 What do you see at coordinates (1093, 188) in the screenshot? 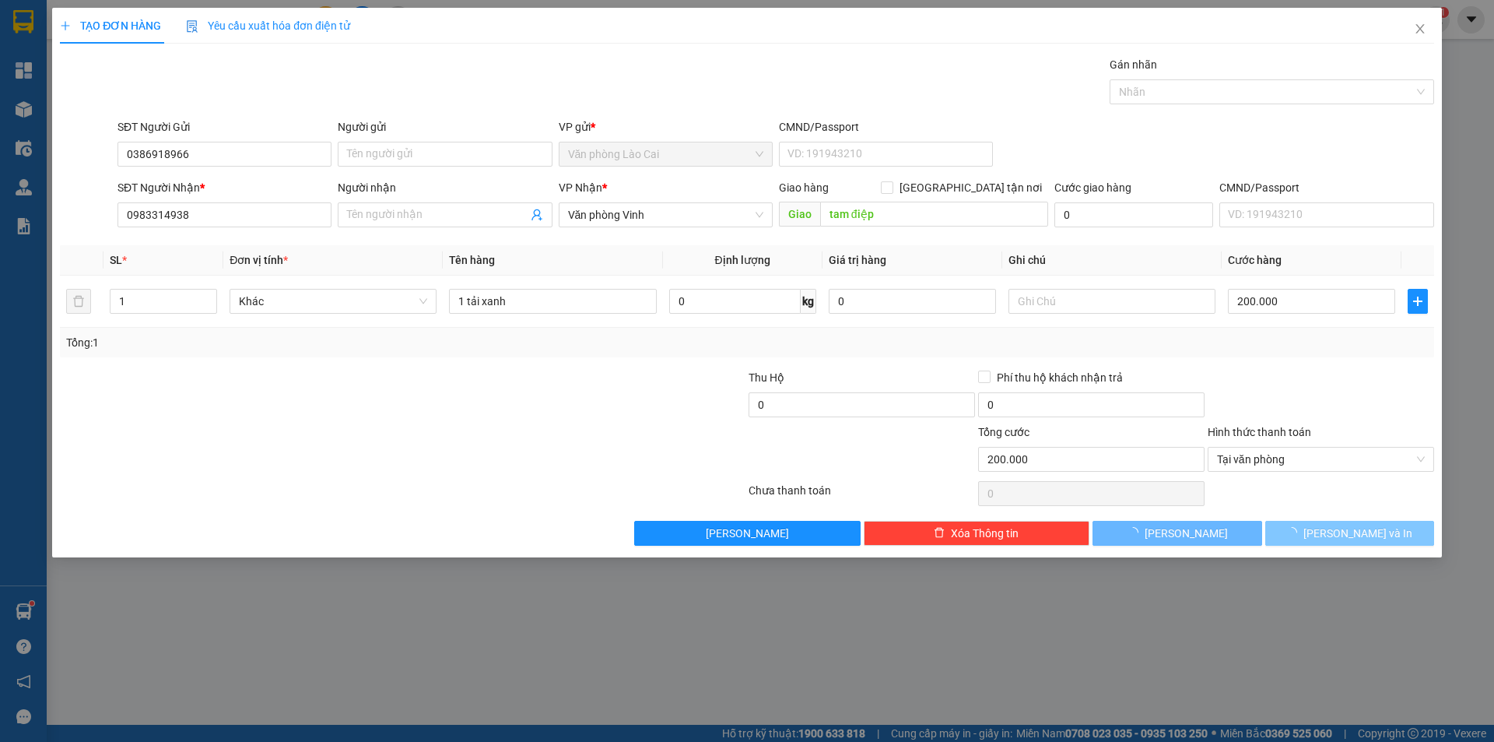
I see `label: Cước giao hàng` at bounding box center [1093, 188].